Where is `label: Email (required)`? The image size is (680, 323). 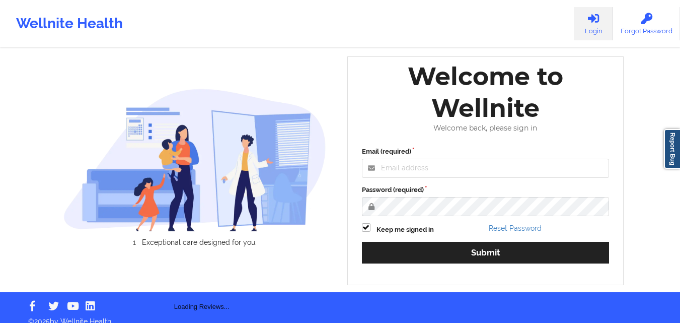 label: Email (required) is located at coordinates (486, 151).